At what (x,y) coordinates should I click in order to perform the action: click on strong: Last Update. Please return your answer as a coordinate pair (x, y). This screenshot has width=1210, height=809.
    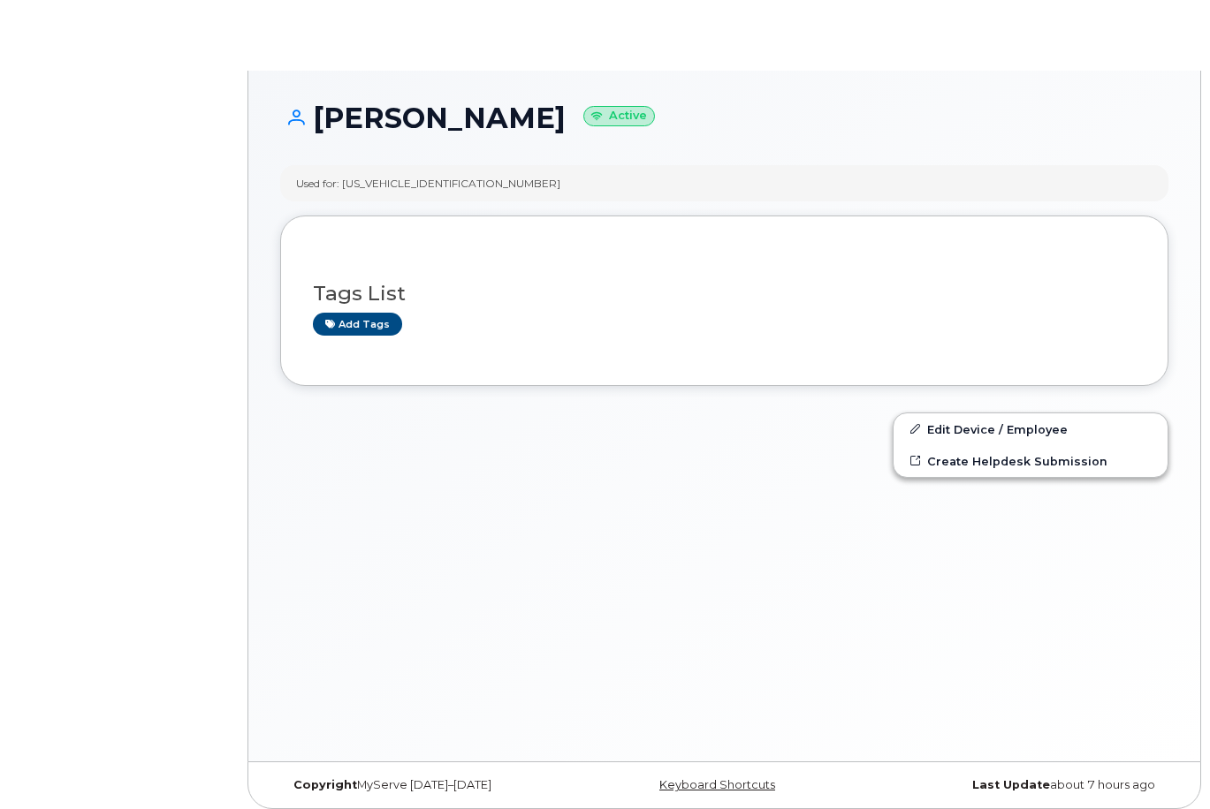
    Looking at the image, I should click on (1011, 785).